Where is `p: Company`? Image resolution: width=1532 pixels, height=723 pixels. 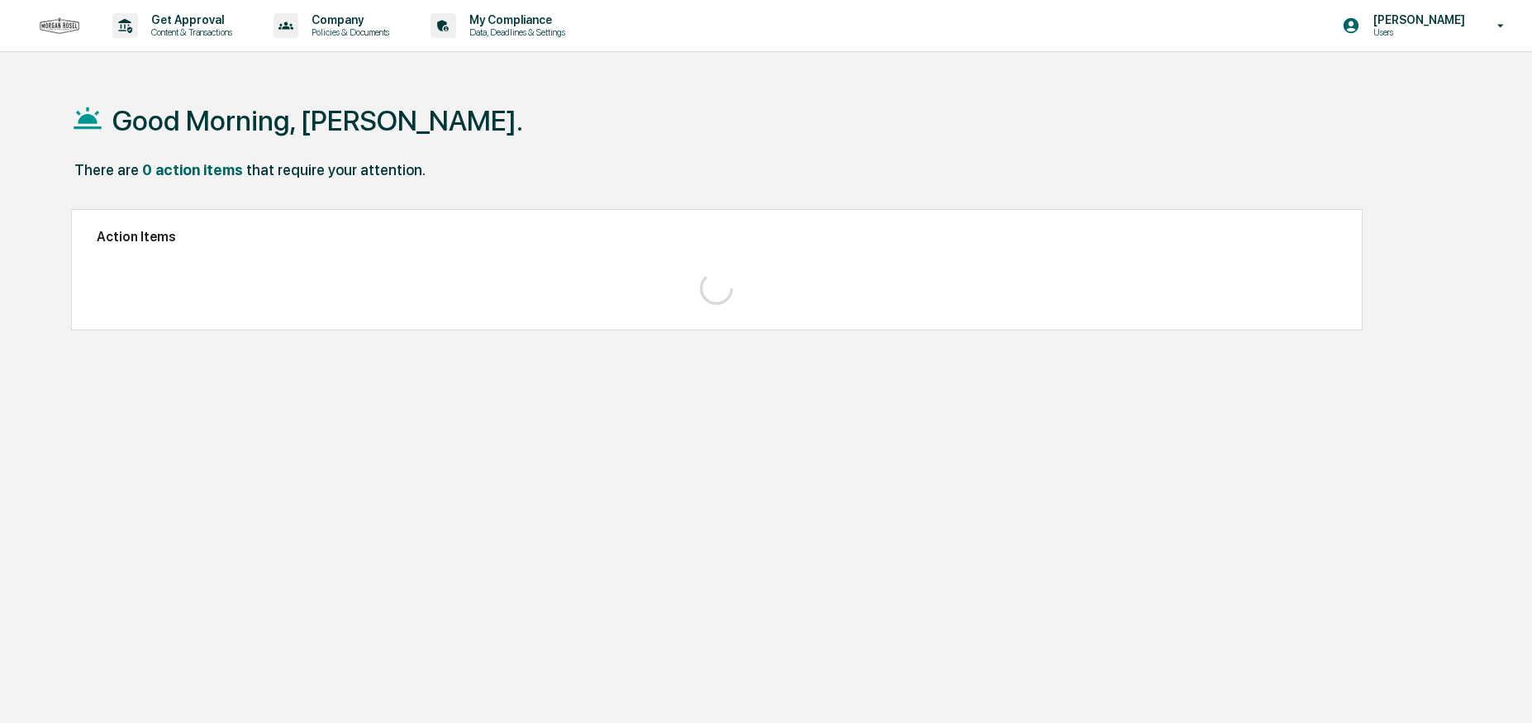
p: Company is located at coordinates (348, 20).